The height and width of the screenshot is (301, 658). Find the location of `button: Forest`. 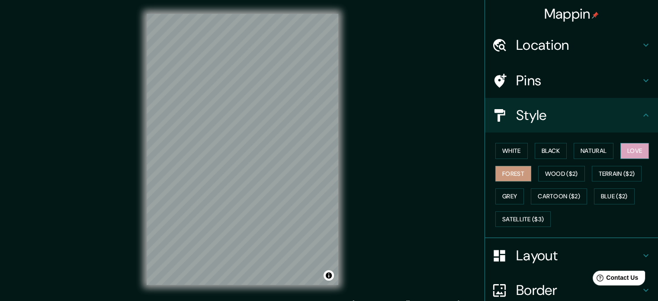

button: Forest is located at coordinates (513, 173).